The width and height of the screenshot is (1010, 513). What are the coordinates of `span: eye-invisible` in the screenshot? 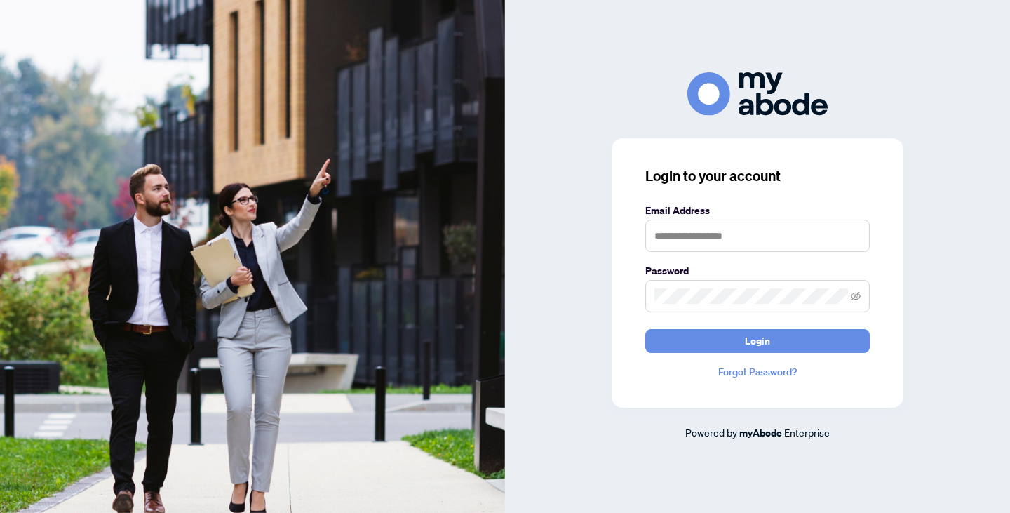 It's located at (856, 296).